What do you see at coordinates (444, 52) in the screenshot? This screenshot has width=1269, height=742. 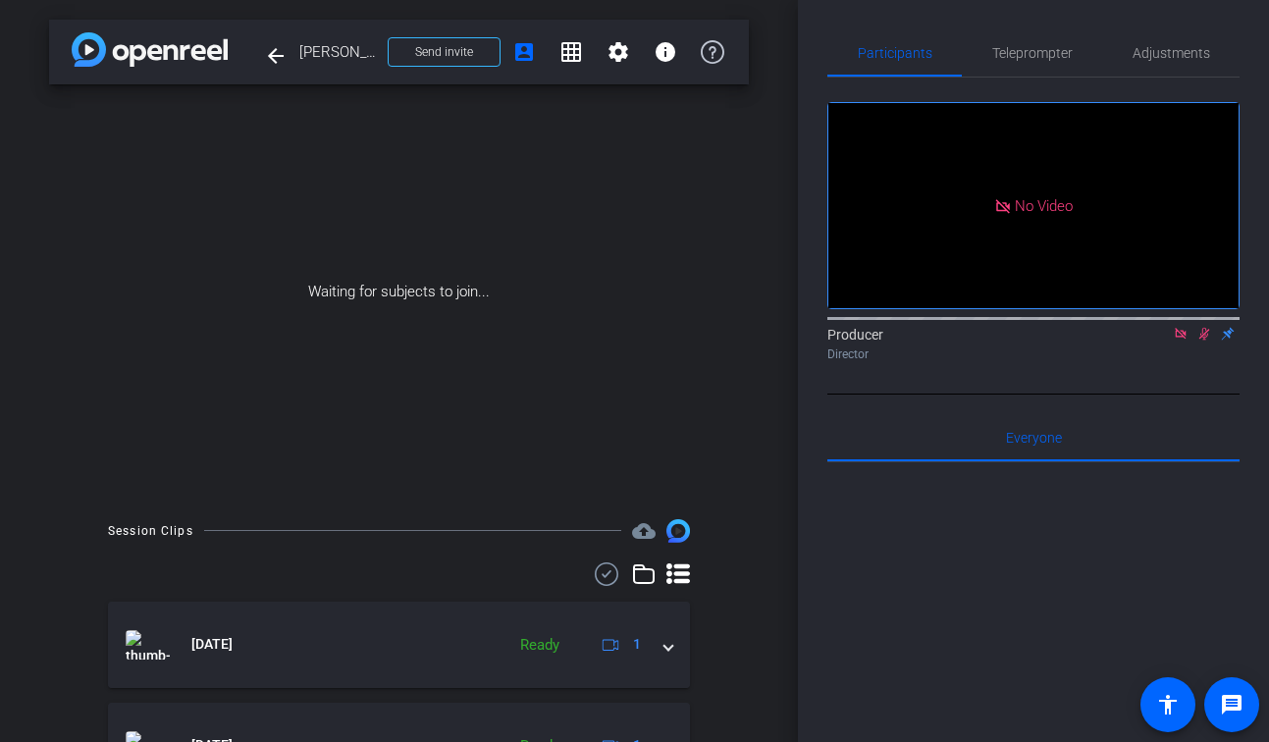 I see `span: Send invite` at bounding box center [444, 52].